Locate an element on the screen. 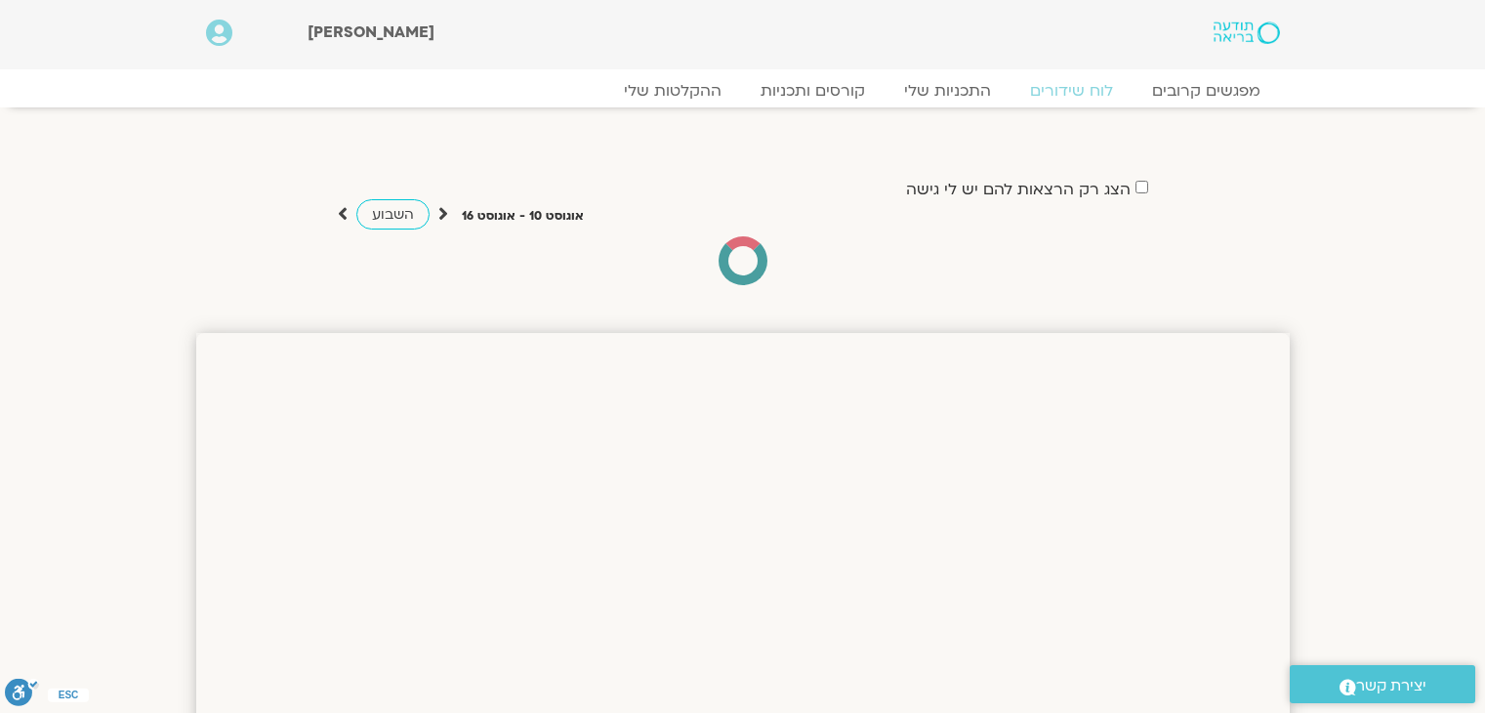 Image resolution: width=1485 pixels, height=713 pixels. span: יצירת קשר is located at coordinates (1391, 685).